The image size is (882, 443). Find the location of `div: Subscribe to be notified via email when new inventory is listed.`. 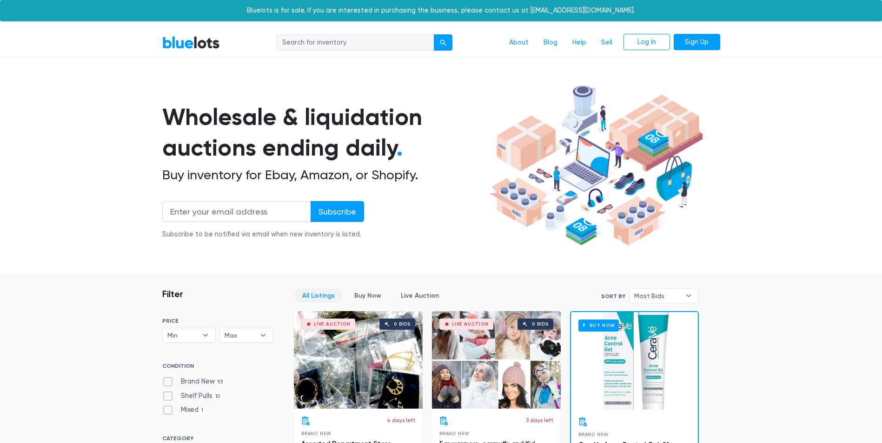

div: Subscribe to be notified via email when new inventory is listed. is located at coordinates (263, 235).